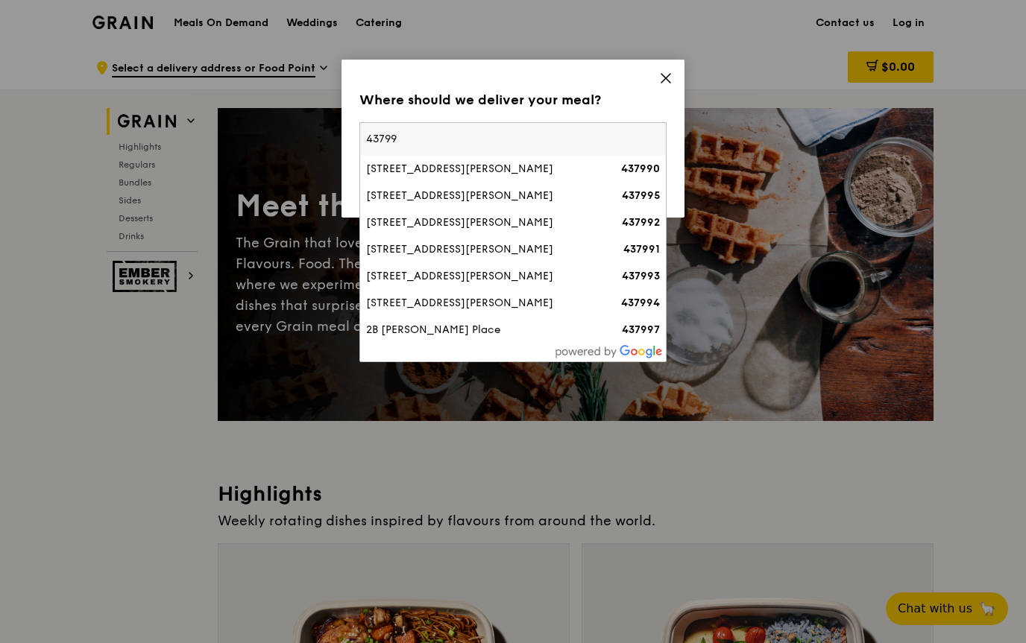  Describe the element at coordinates (640, 303) in the screenshot. I see `strong: 437994` at that location.